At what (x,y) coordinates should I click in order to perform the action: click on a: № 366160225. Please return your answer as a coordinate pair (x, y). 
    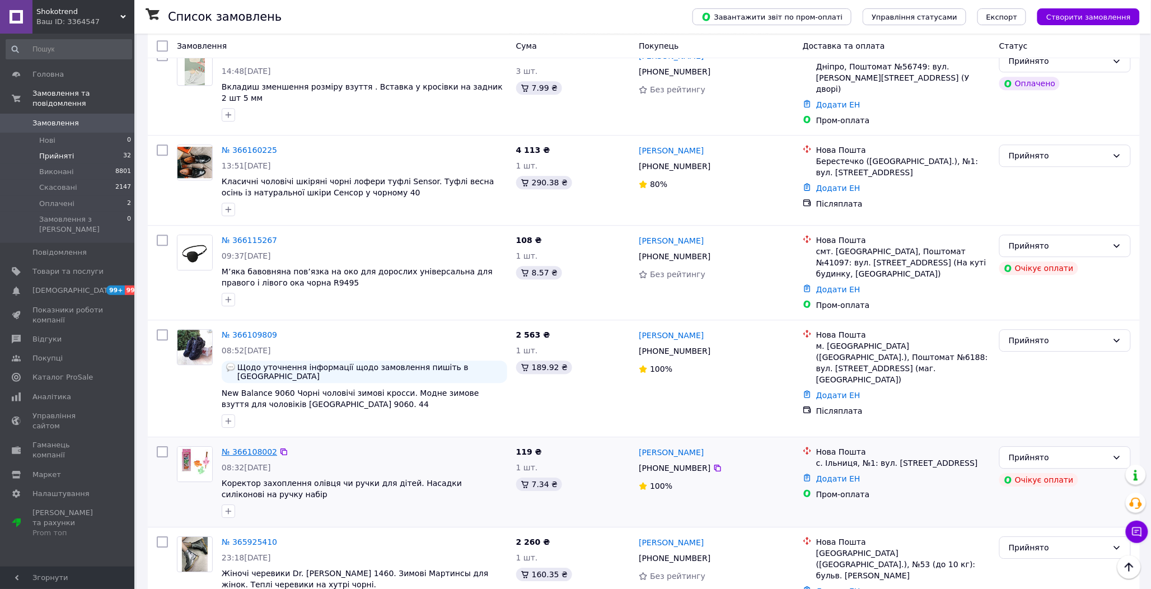
    Looking at the image, I should click on (249, 150).